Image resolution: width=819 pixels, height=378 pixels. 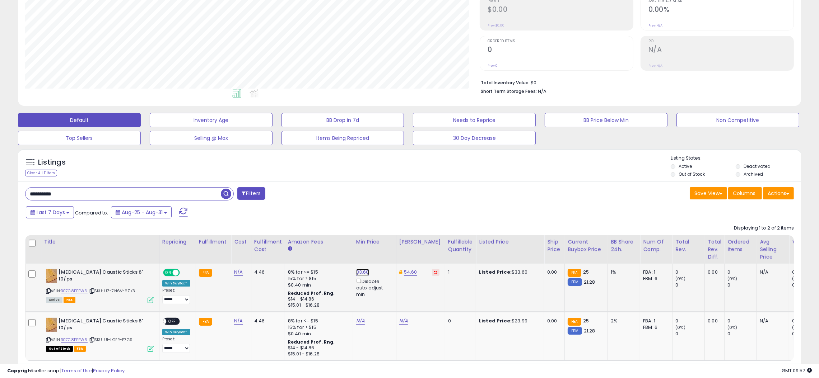 I want to click on div: Repricing, so click(x=177, y=242).